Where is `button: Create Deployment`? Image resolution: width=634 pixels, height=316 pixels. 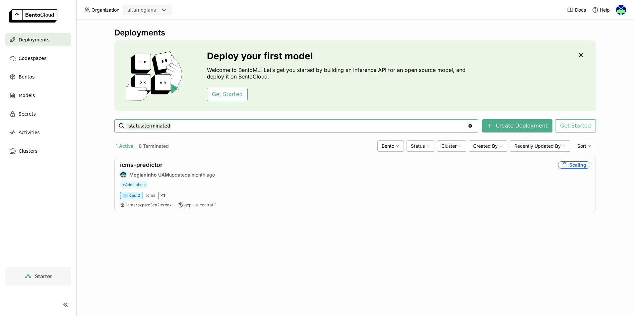
button: Create Deployment is located at coordinates (517, 126).